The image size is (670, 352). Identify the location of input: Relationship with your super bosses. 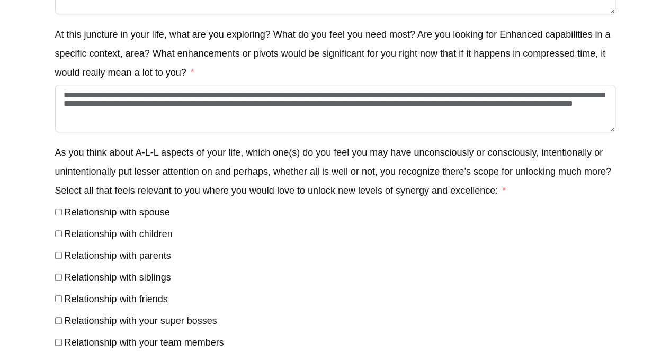
(58, 320).